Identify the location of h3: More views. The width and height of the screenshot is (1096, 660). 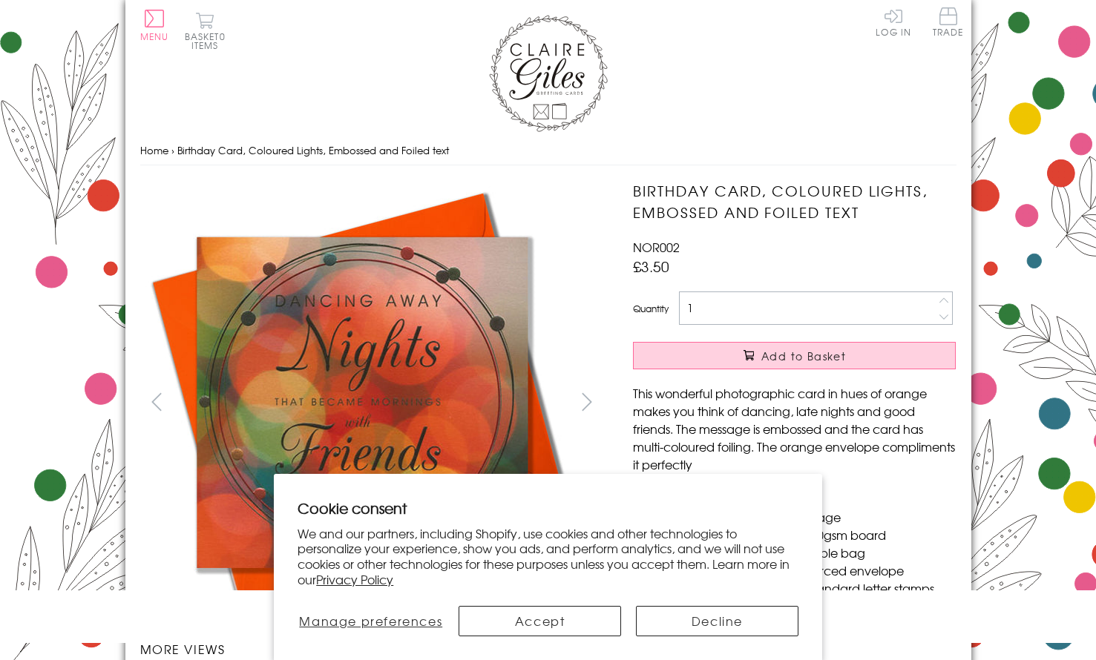
(372, 649).